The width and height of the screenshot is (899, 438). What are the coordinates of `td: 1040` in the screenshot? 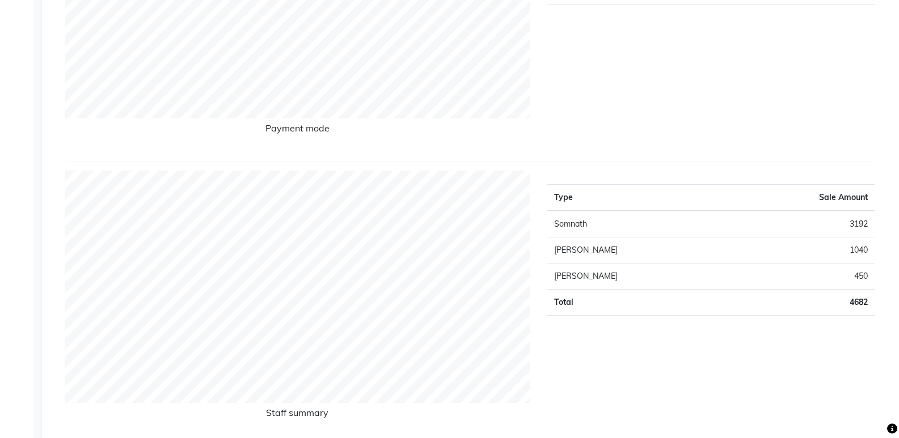 It's located at (801, 251).